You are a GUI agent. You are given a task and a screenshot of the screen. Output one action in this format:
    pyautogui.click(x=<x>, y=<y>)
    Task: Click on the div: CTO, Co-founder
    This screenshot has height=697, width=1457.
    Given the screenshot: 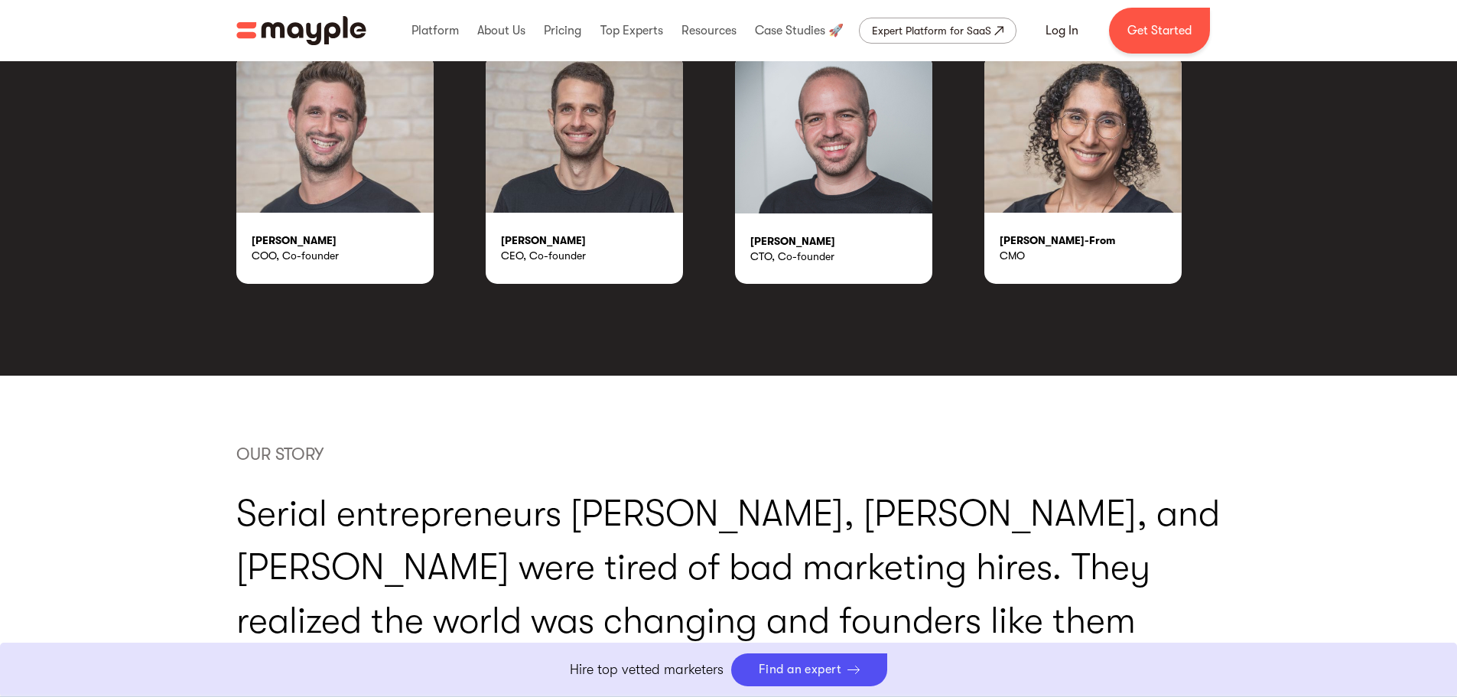 What is the action you would take?
    pyautogui.click(x=841, y=256)
    